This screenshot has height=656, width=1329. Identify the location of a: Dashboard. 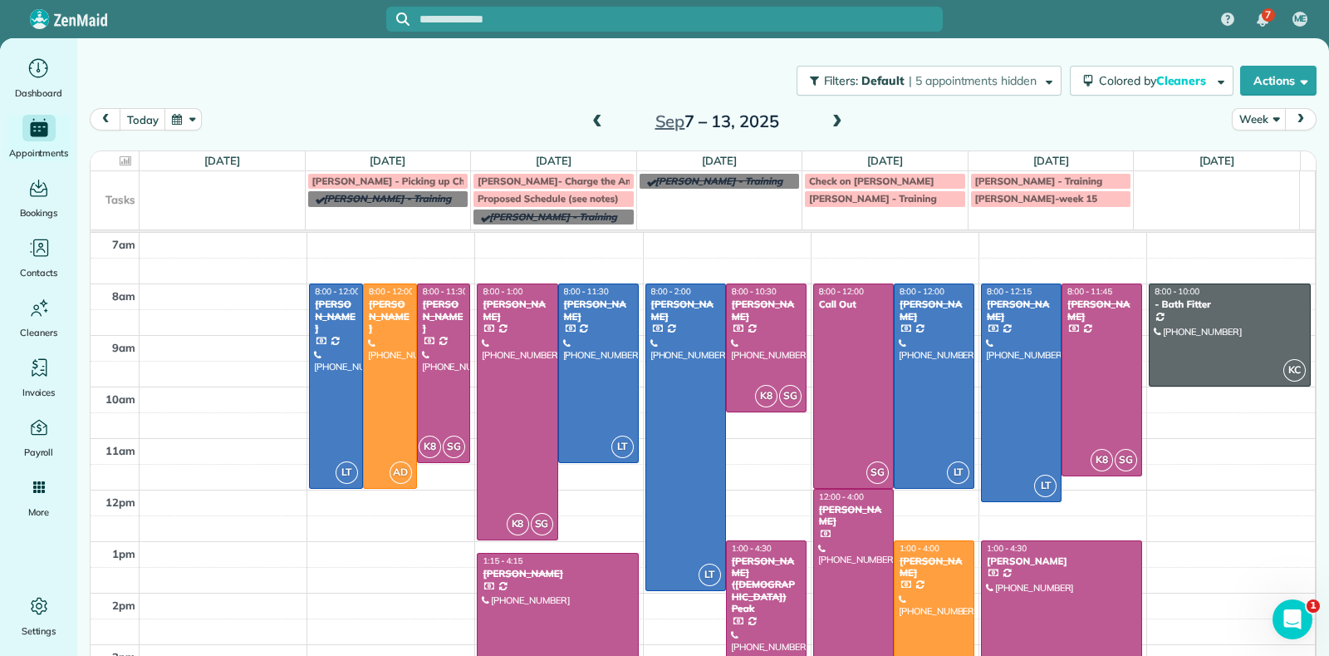
(38, 78).